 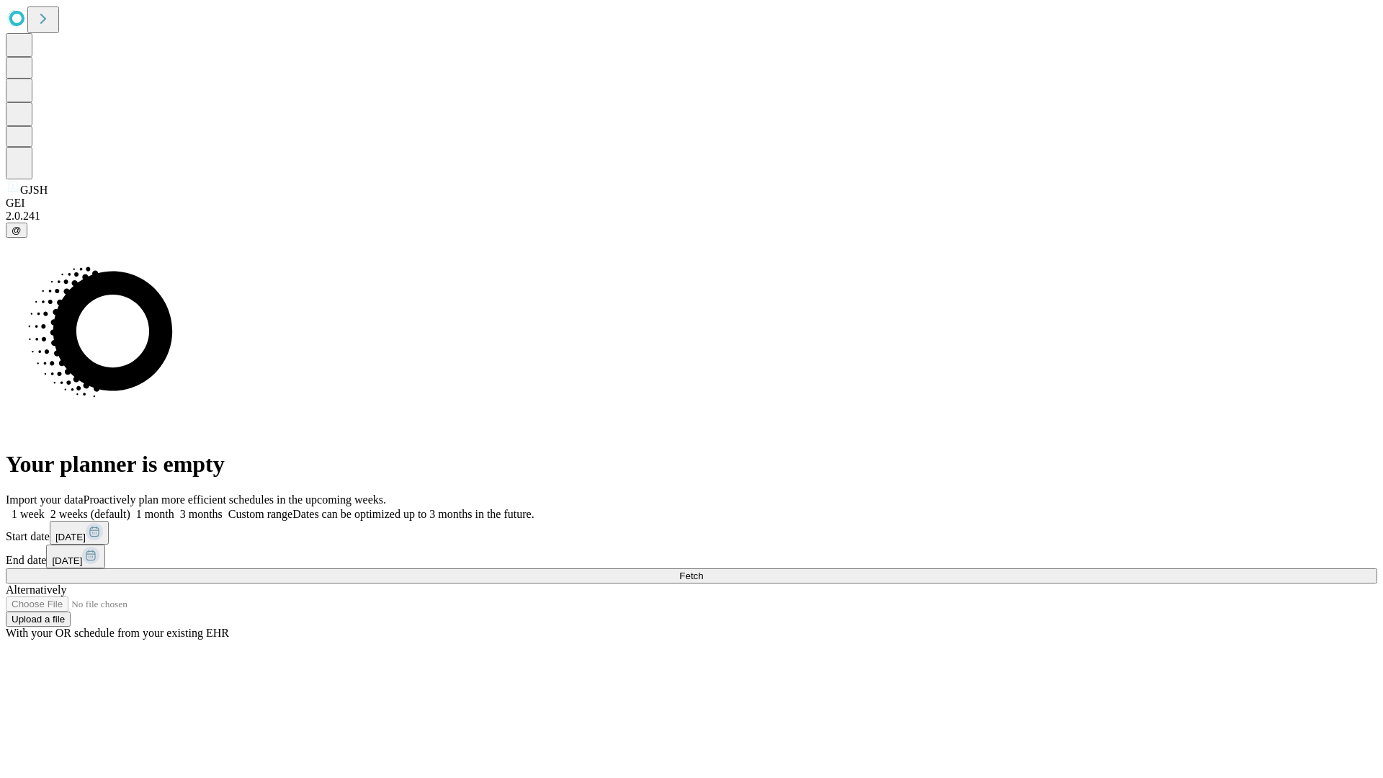 I want to click on span: Custom range, so click(x=260, y=514).